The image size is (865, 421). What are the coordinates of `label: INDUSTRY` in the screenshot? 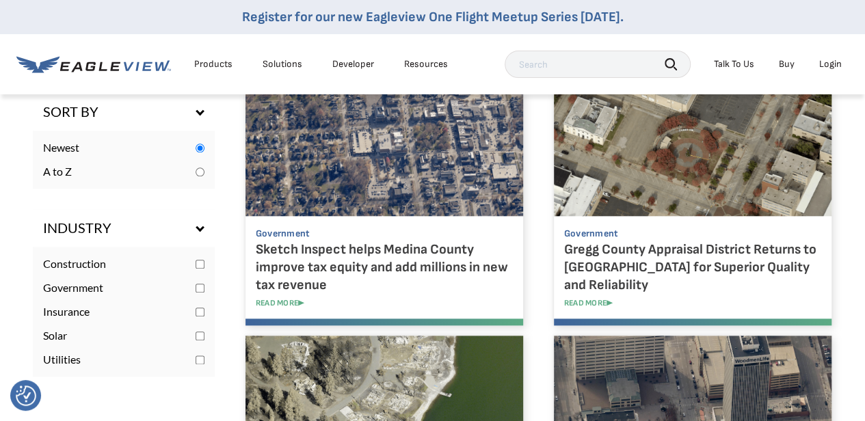 It's located at (124, 228).